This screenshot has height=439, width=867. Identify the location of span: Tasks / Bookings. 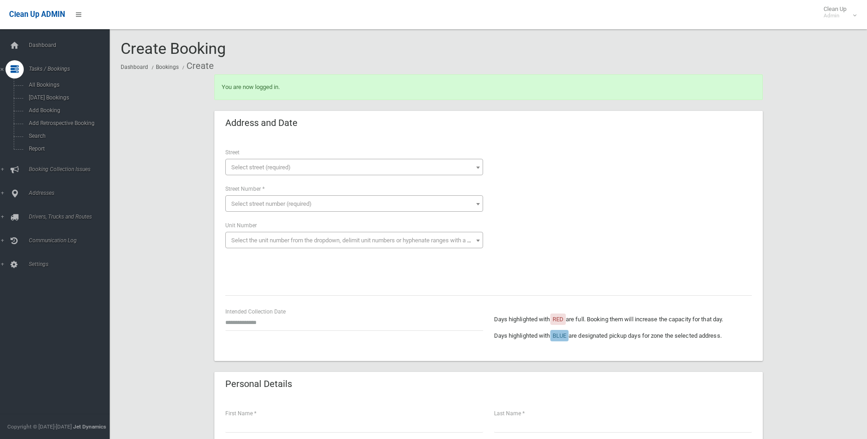
(71, 69).